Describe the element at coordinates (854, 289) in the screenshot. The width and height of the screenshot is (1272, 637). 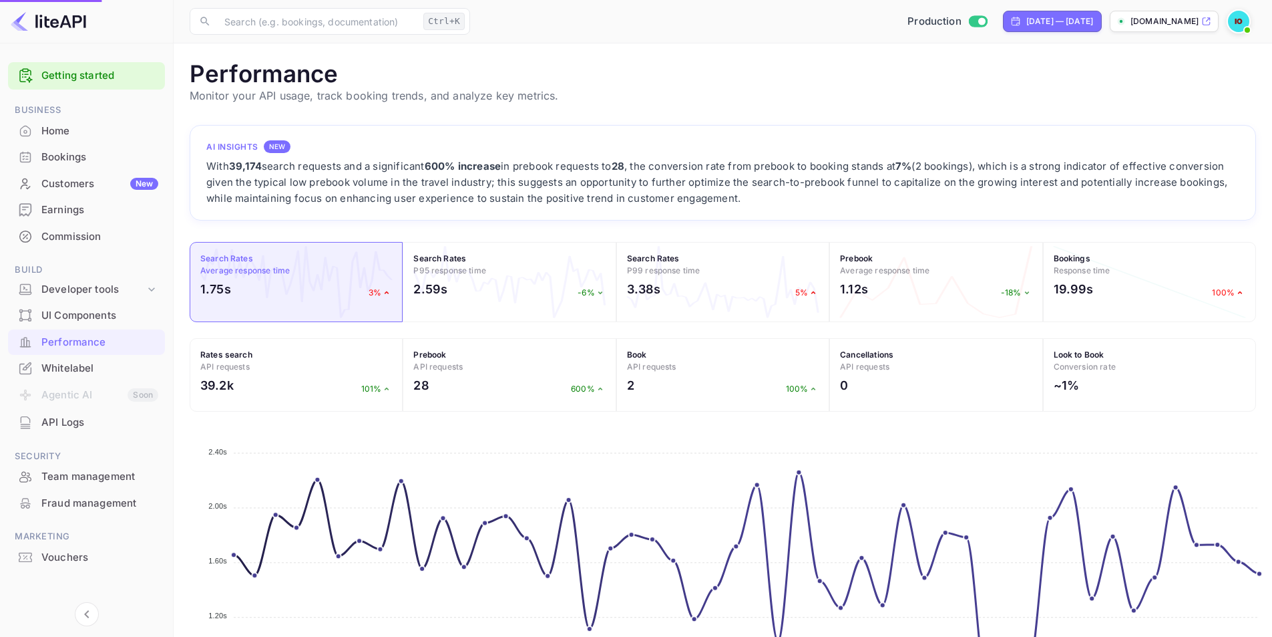
I see `h2: 1.12s` at that location.